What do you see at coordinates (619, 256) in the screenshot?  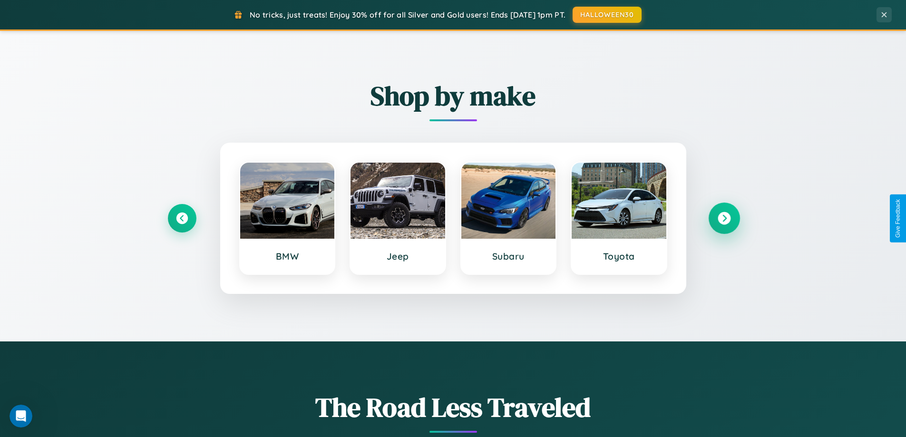 I see `h3: Toyota` at bounding box center [619, 256].